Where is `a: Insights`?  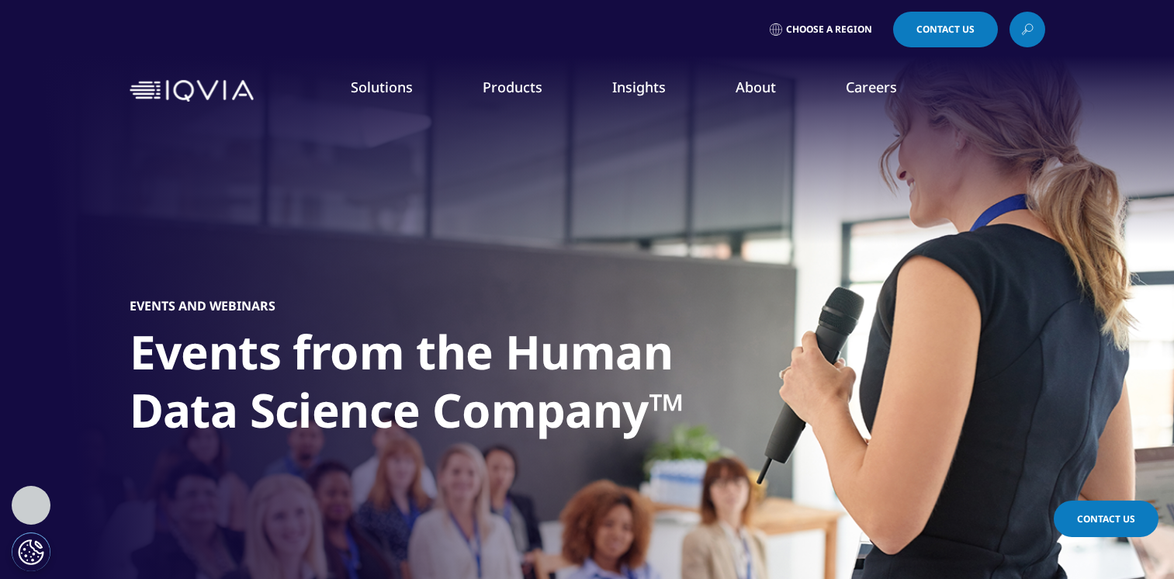
a: Insights is located at coordinates (639, 87).